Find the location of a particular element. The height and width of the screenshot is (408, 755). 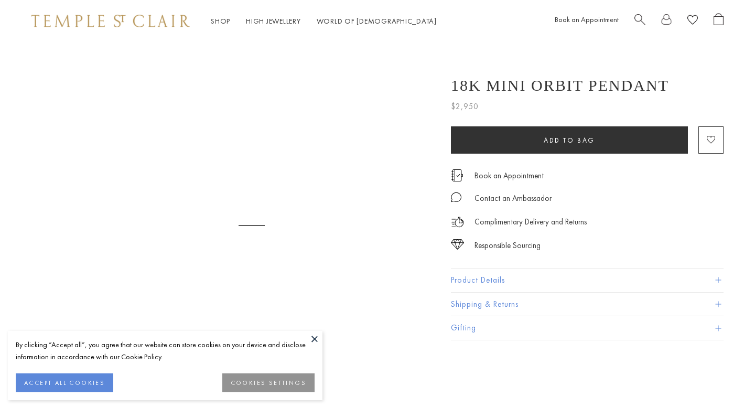

span: Add to bag is located at coordinates (569, 140).